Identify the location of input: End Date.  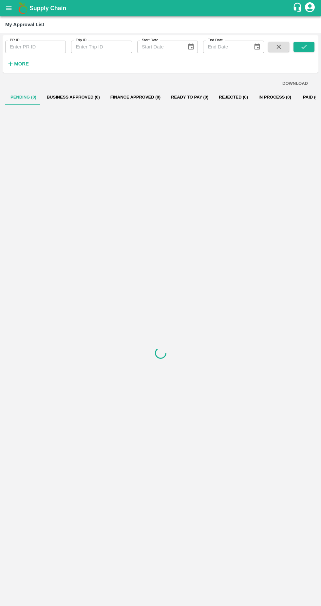
(225, 47).